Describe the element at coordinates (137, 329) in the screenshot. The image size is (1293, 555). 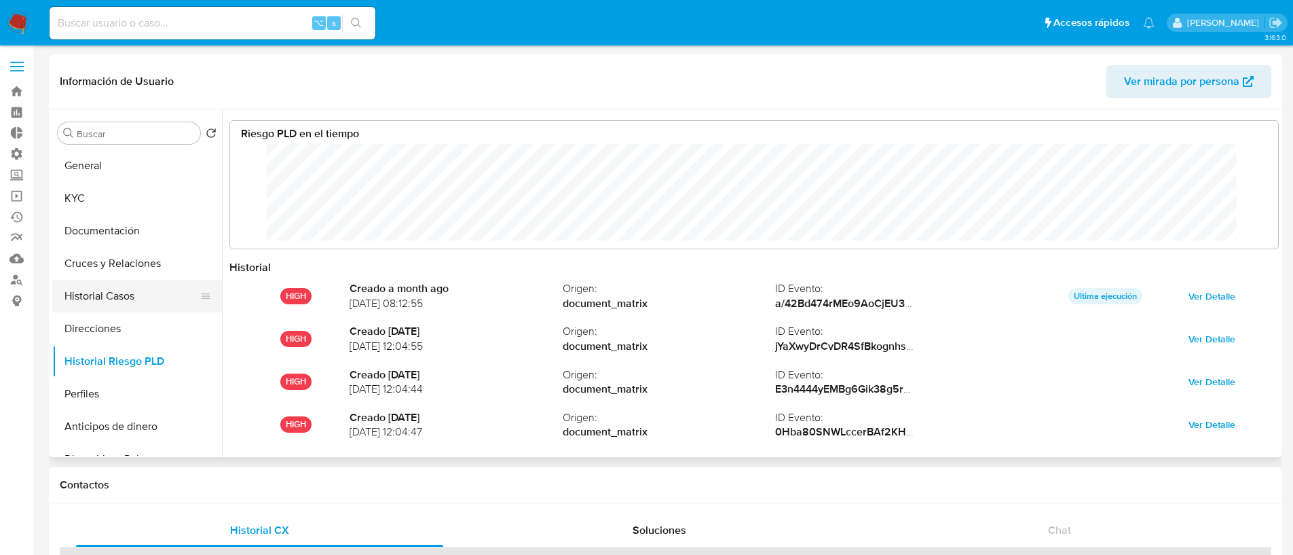
I see `button: Direcciones` at that location.